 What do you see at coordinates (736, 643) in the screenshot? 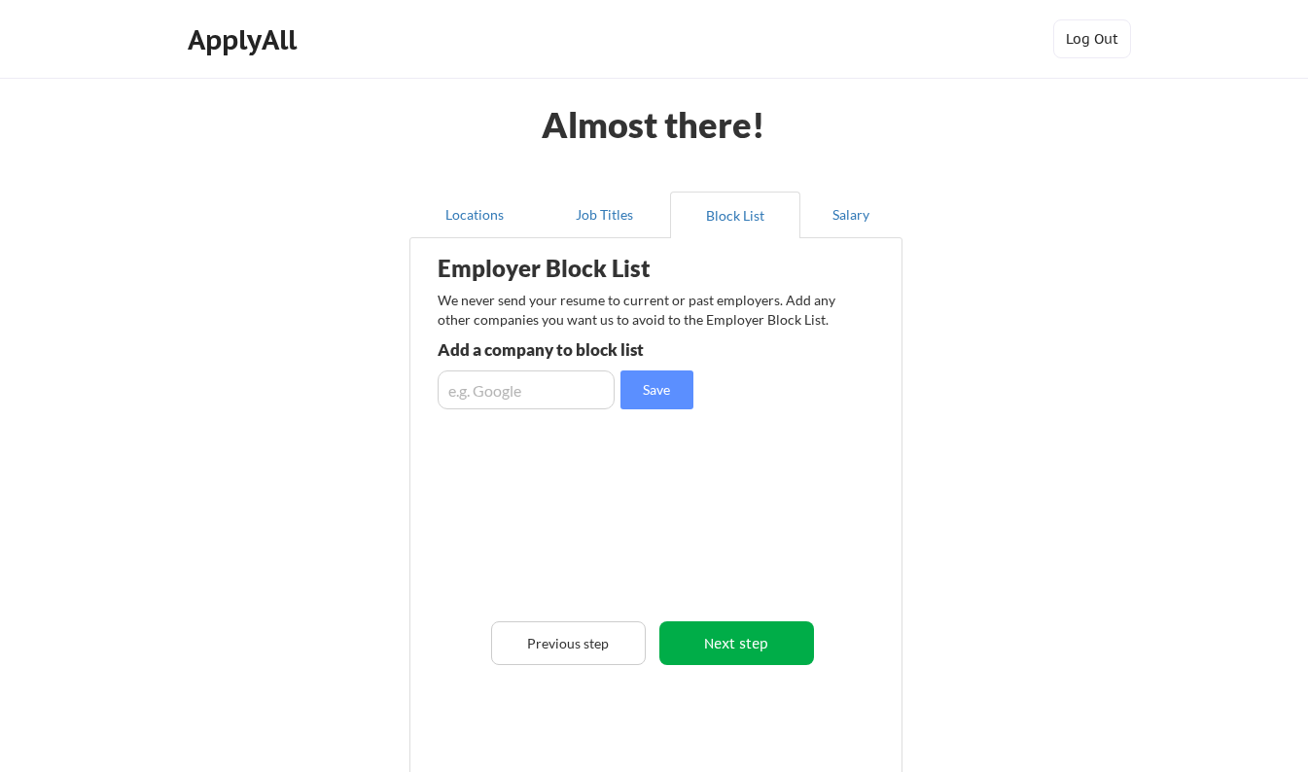
I see `button: Next step` at bounding box center [736, 643].